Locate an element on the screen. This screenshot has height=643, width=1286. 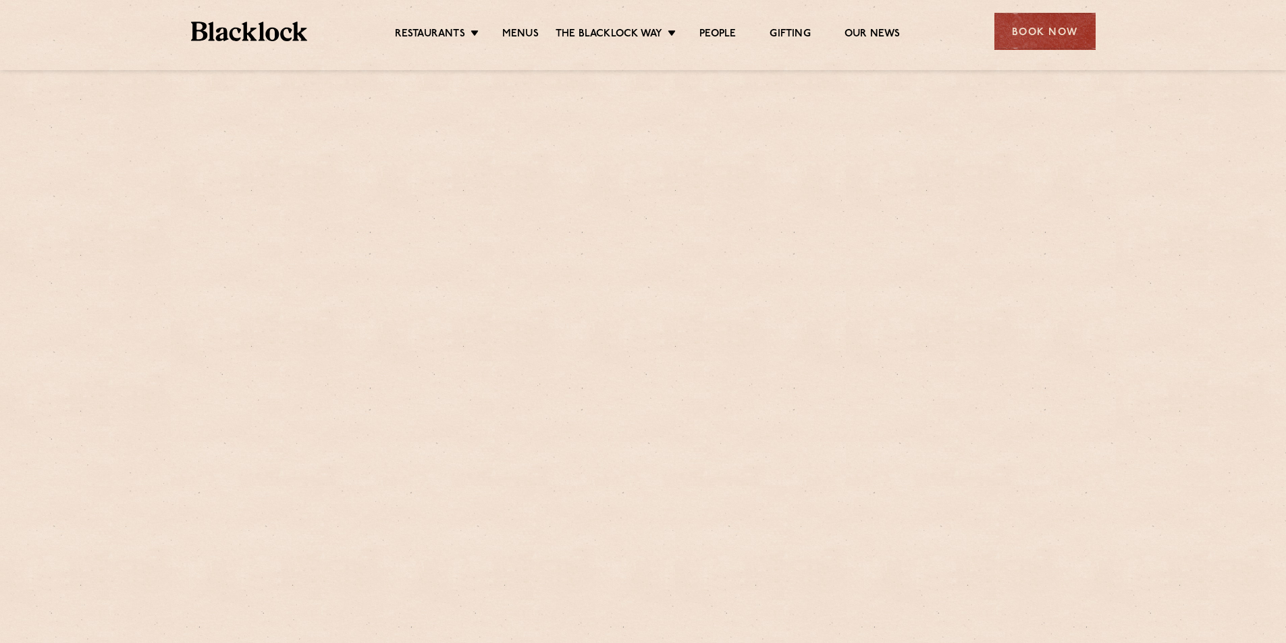
a: The Blacklock Way is located at coordinates (609, 35).